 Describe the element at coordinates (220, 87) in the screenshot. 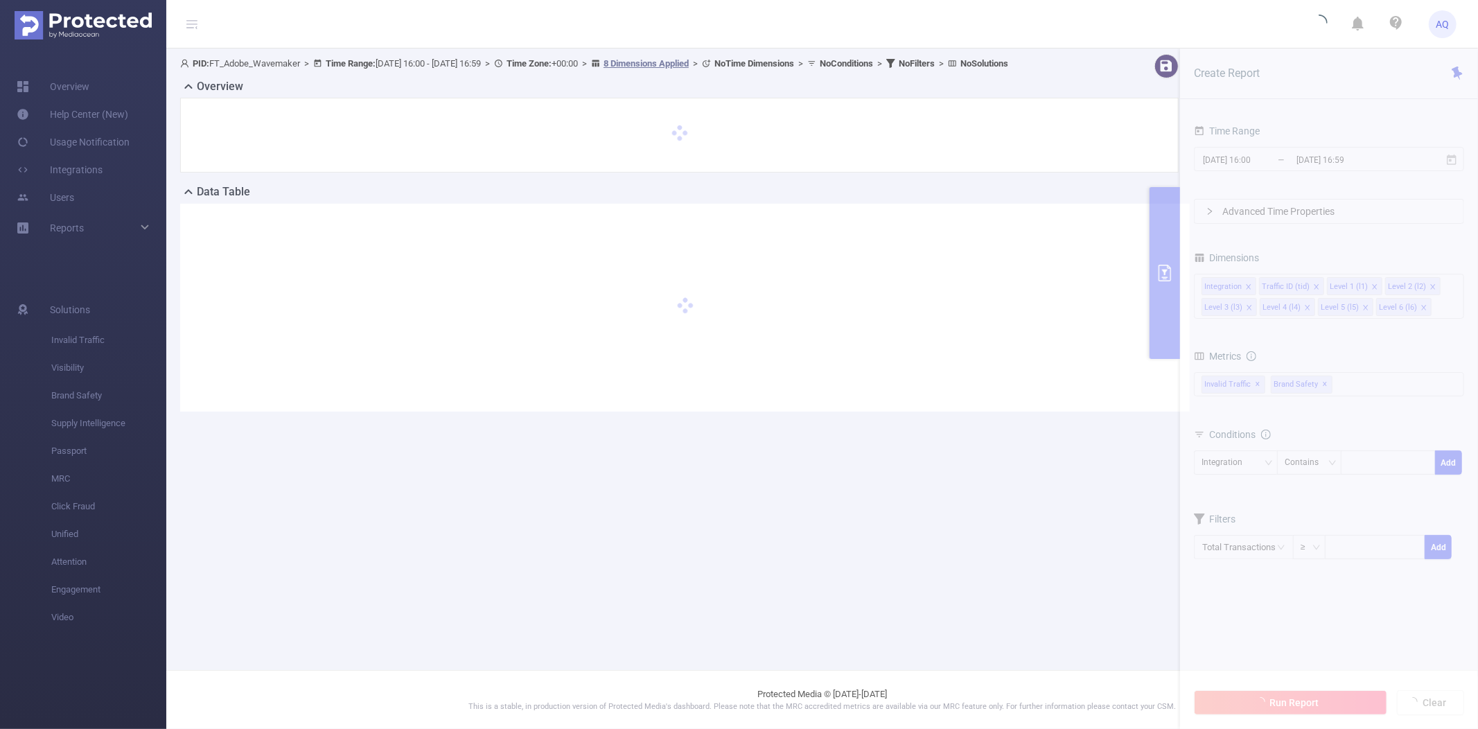

I see `h2: Overview` at that location.